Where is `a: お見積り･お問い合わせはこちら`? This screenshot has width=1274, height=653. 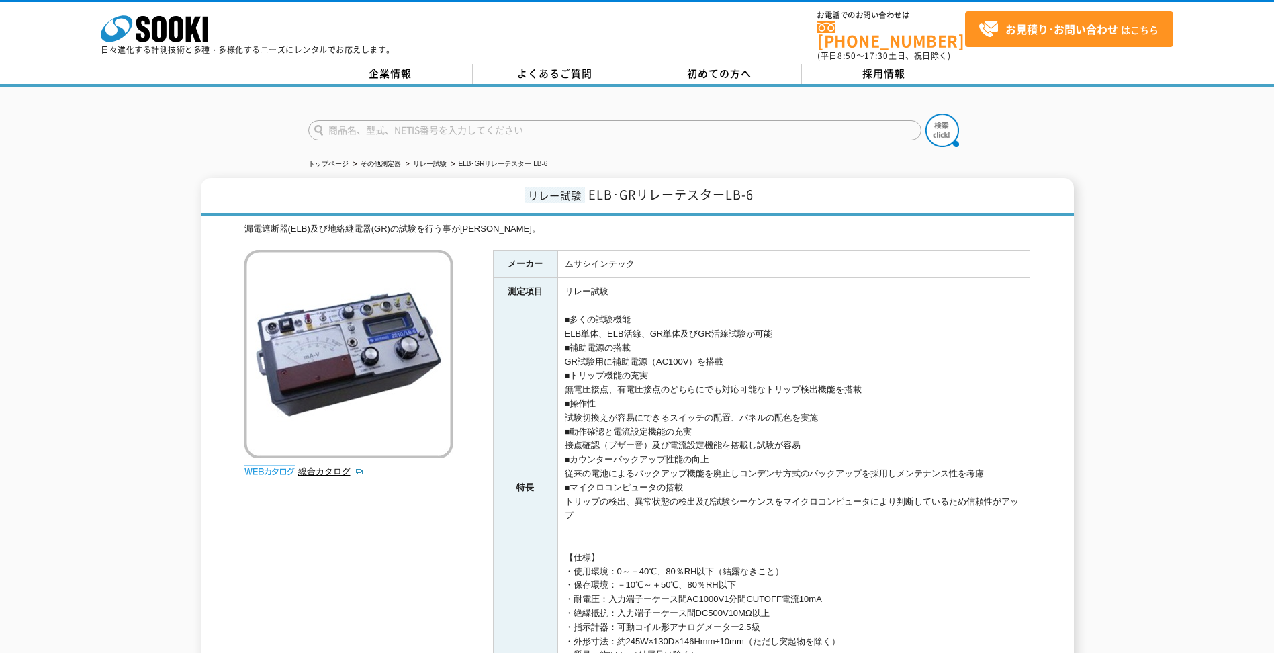 a: お見積り･お問い合わせはこちら is located at coordinates (1069, 29).